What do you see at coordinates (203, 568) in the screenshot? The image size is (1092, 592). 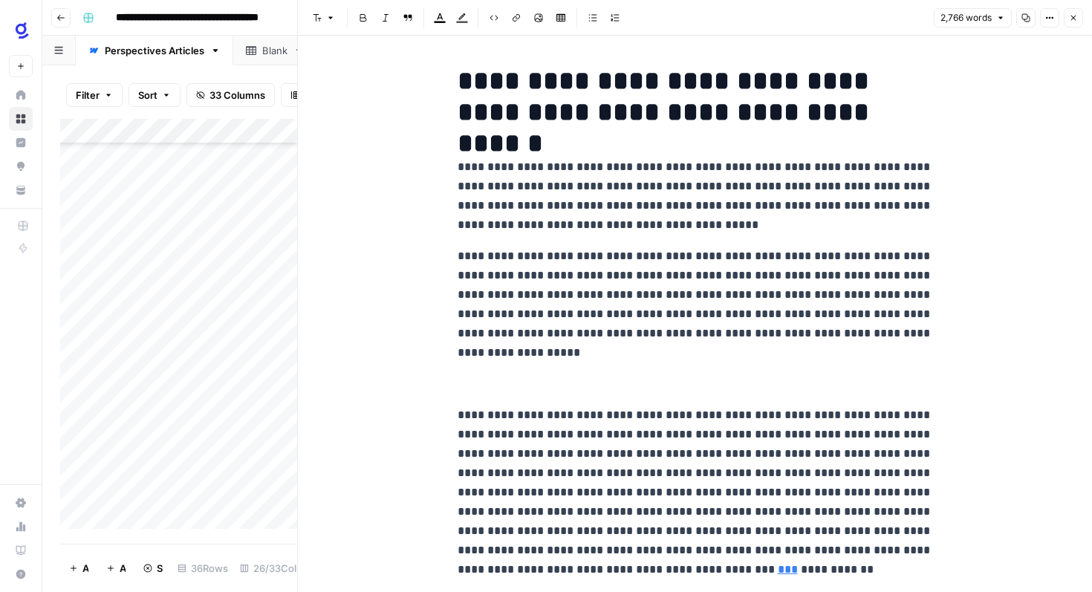 I see `div: 36 Rows` at bounding box center [203, 568].